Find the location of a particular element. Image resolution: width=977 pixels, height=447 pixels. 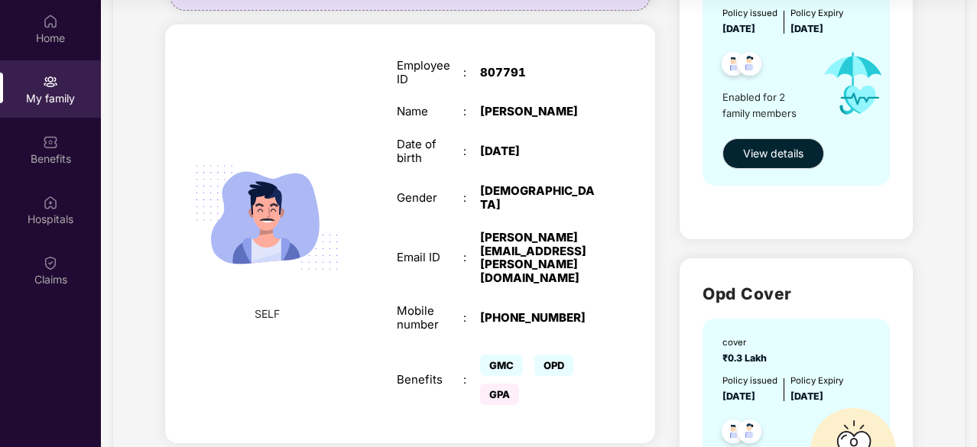

img: svg+xml;base64,PHN2ZyBpZD0iQ2xhaW0iIHhtbG5zPSJodHRwOi8vd3d3LnczLm9yZy8yMDAwL3N2ZyIgd2lkdGg9IjIwIi... is located at coordinates (50, 263).